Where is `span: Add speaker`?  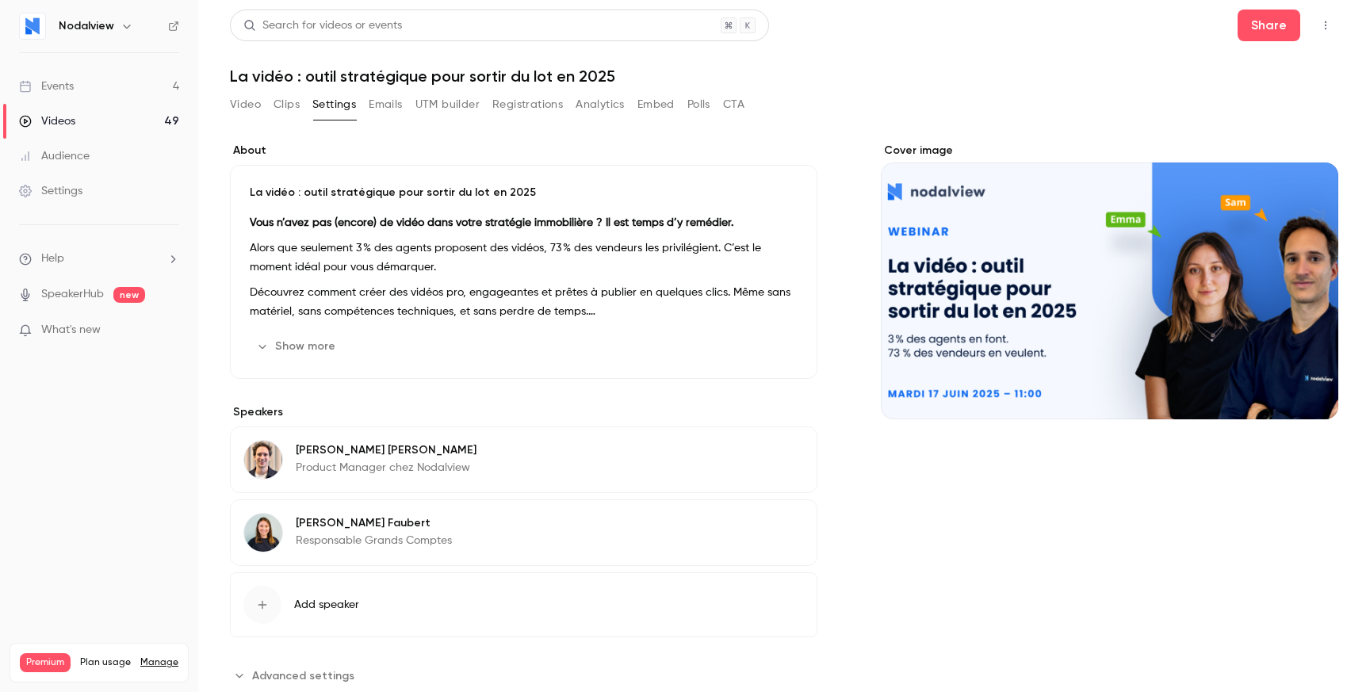 span: Add speaker is located at coordinates (327, 605).